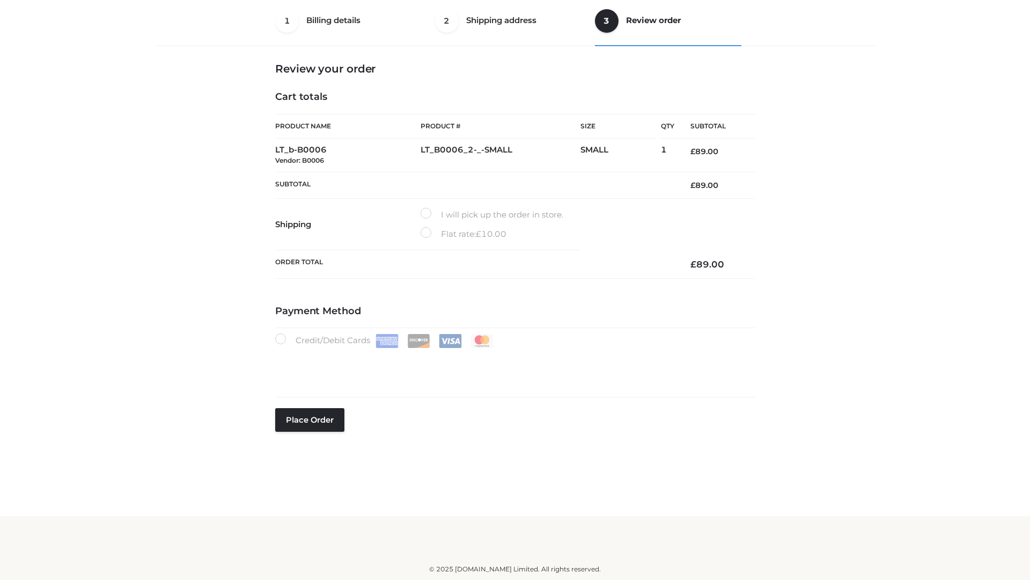 The height and width of the screenshot is (580, 1030). I want to click on th: Shipping, so click(348, 224).